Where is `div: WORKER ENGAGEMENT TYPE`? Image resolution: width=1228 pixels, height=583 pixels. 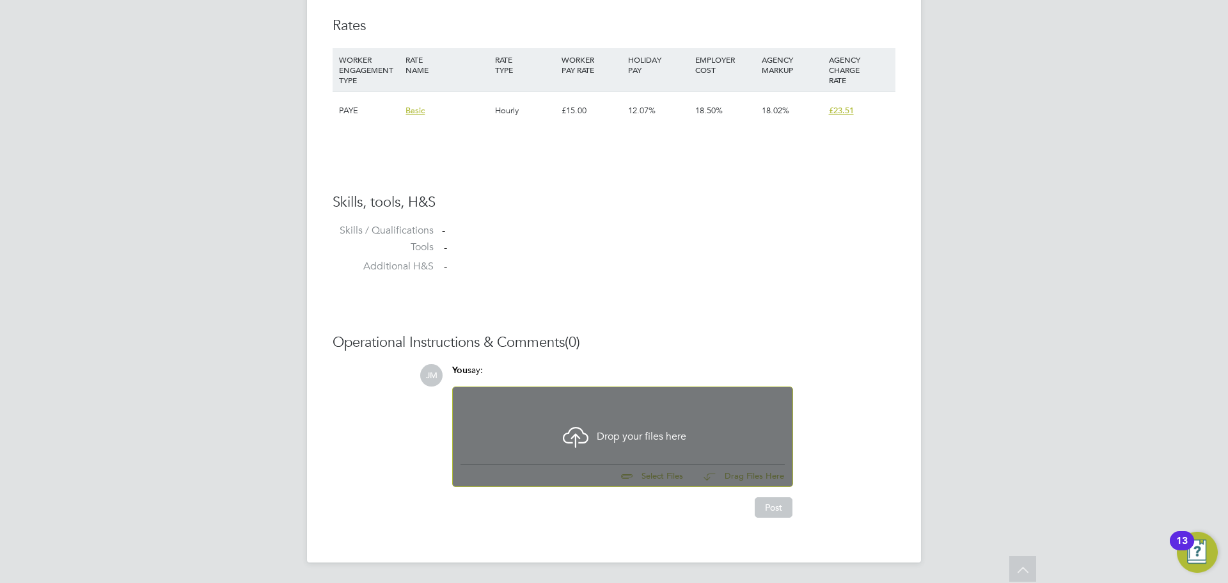
div: WORKER ENGAGEMENT TYPE is located at coordinates (369, 70).